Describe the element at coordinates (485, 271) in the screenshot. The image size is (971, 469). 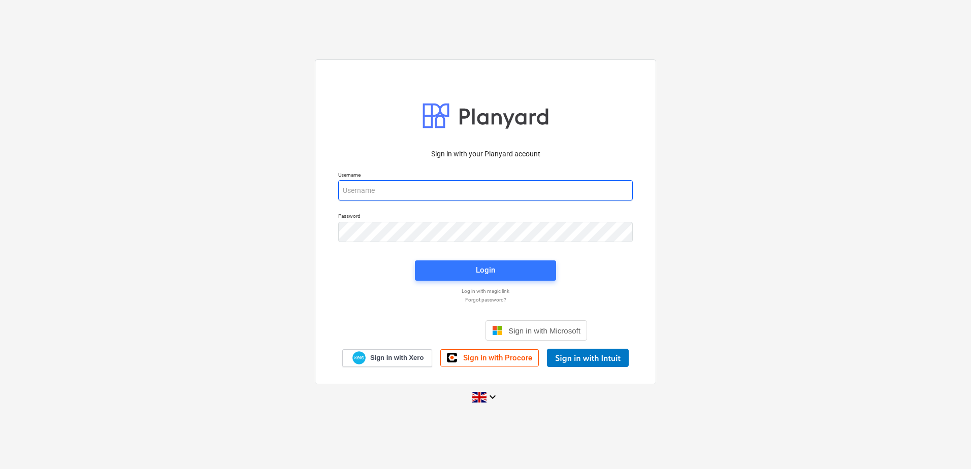
I see `button: Login` at that location.